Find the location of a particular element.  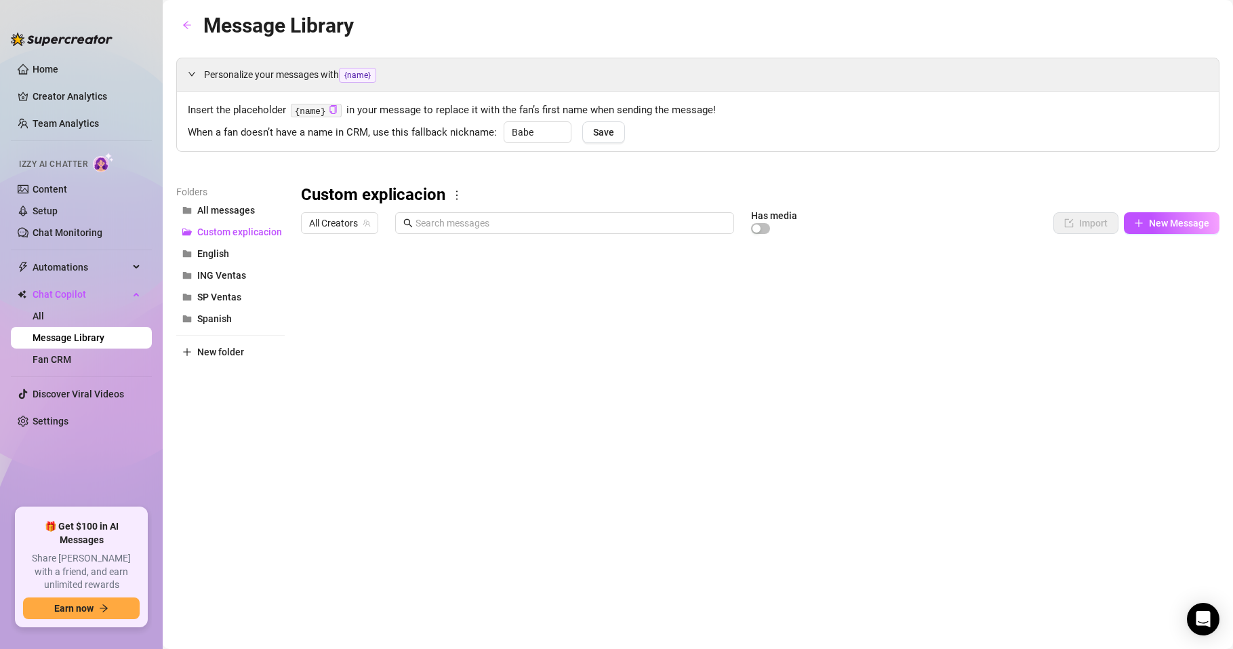

span: New folder is located at coordinates (220, 352).